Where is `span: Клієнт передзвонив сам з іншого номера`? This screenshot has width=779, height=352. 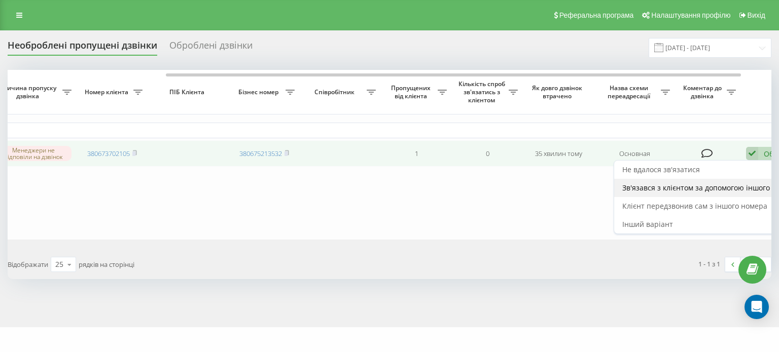 span: Клієнт передзвонив сам з іншого номера is located at coordinates (695, 206).